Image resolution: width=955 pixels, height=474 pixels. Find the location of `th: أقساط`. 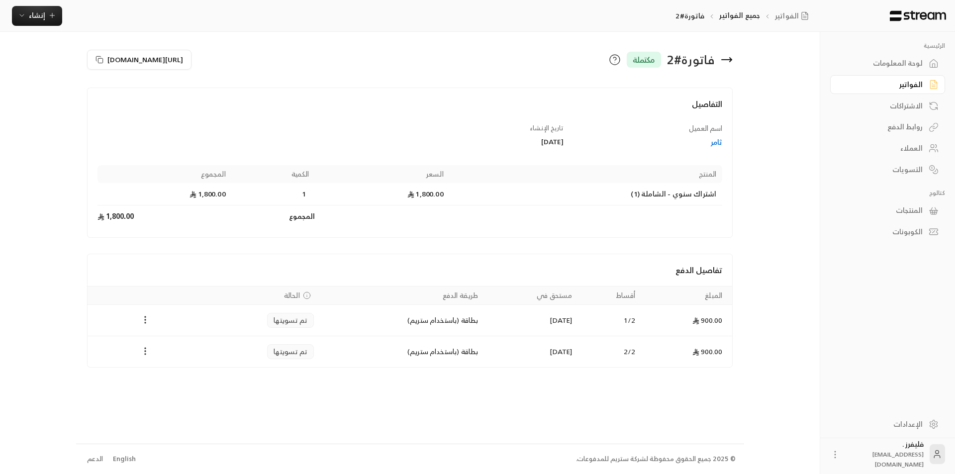

th: أقساط is located at coordinates (610, 295).